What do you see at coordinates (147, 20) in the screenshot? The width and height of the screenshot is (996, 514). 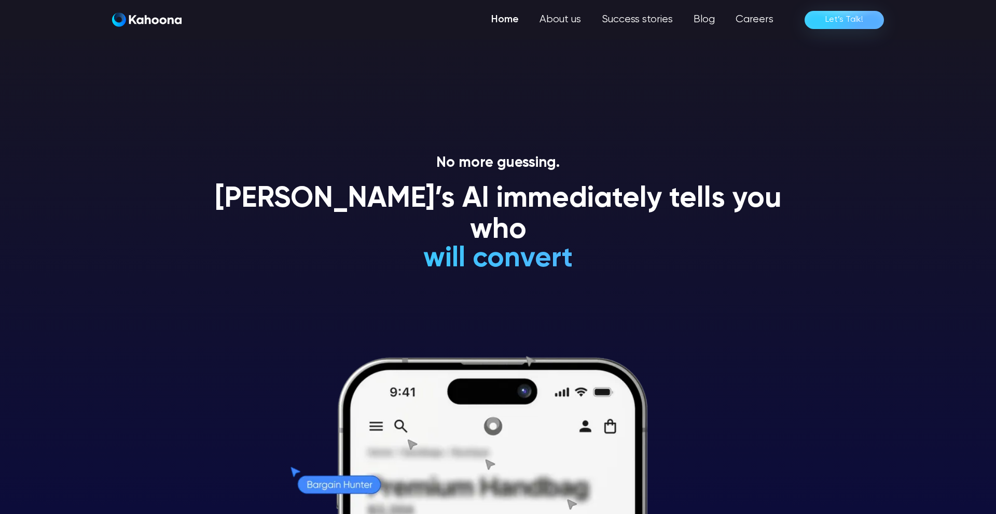 I see `a: home` at bounding box center [147, 20].